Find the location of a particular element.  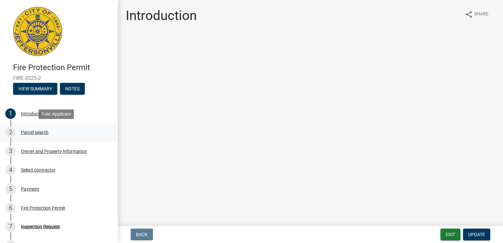

div: 6 is located at coordinates (10, 208).